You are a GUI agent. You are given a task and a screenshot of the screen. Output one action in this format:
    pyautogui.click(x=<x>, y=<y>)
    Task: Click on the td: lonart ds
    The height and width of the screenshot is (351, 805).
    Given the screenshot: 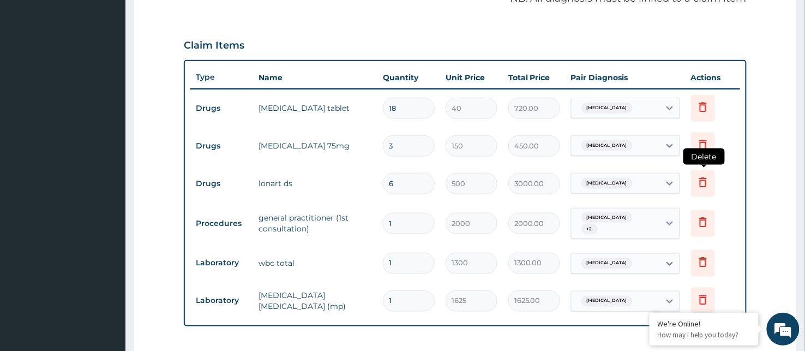 What is the action you would take?
    pyautogui.click(x=315, y=183)
    